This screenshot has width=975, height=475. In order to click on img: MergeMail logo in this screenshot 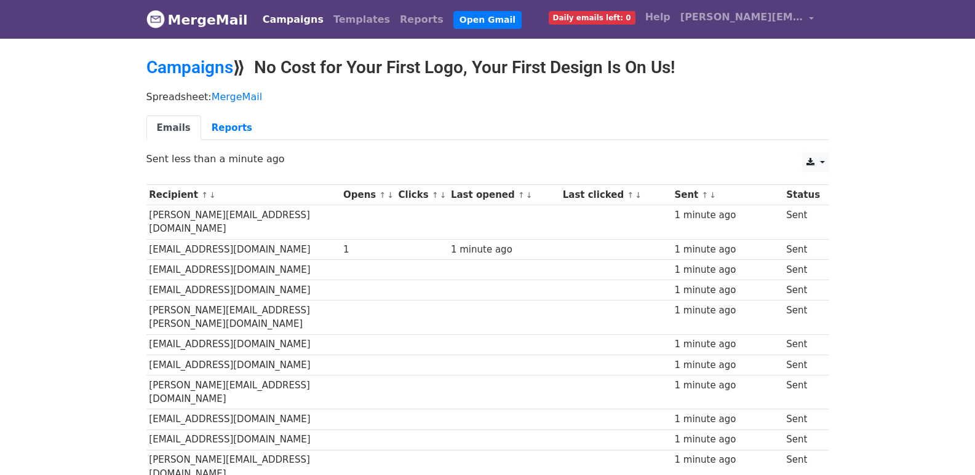, I will do `click(156, 19)`.